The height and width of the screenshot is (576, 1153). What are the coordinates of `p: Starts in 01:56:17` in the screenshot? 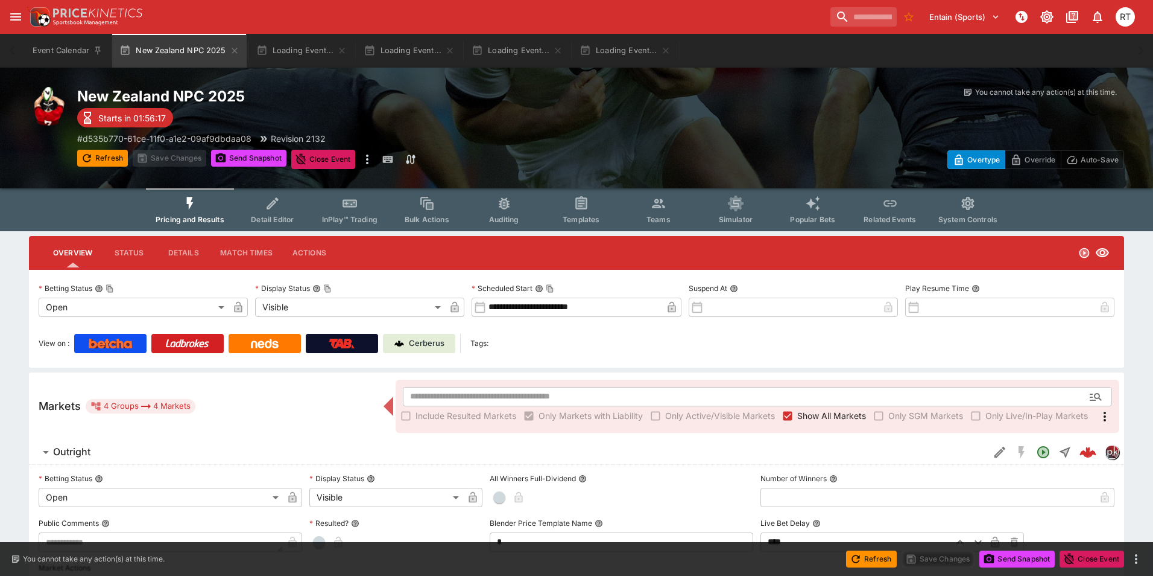 It's located at (132, 118).